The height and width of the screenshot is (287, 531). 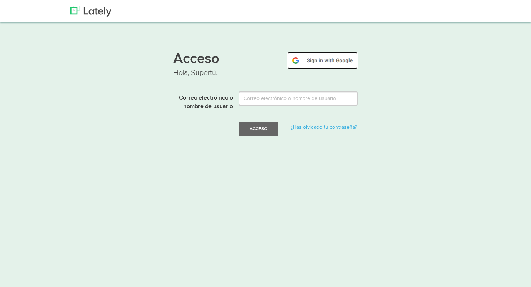 I want to click on img: Últimamente, so click(x=91, y=11).